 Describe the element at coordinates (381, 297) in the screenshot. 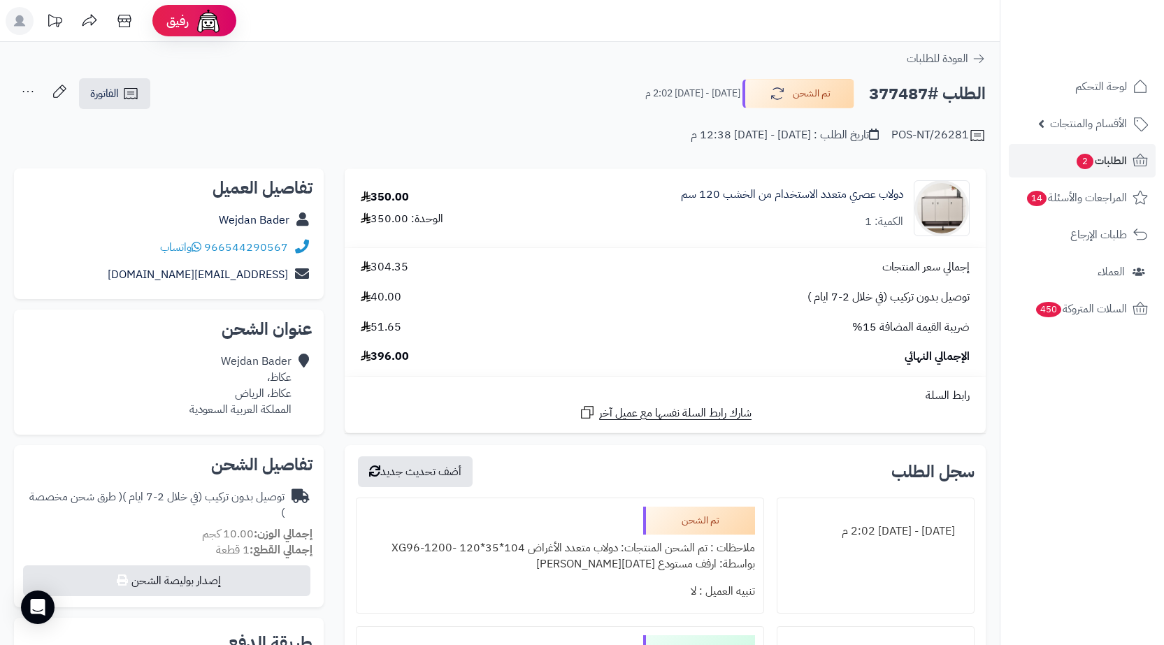

I see `span: 40.00` at that location.